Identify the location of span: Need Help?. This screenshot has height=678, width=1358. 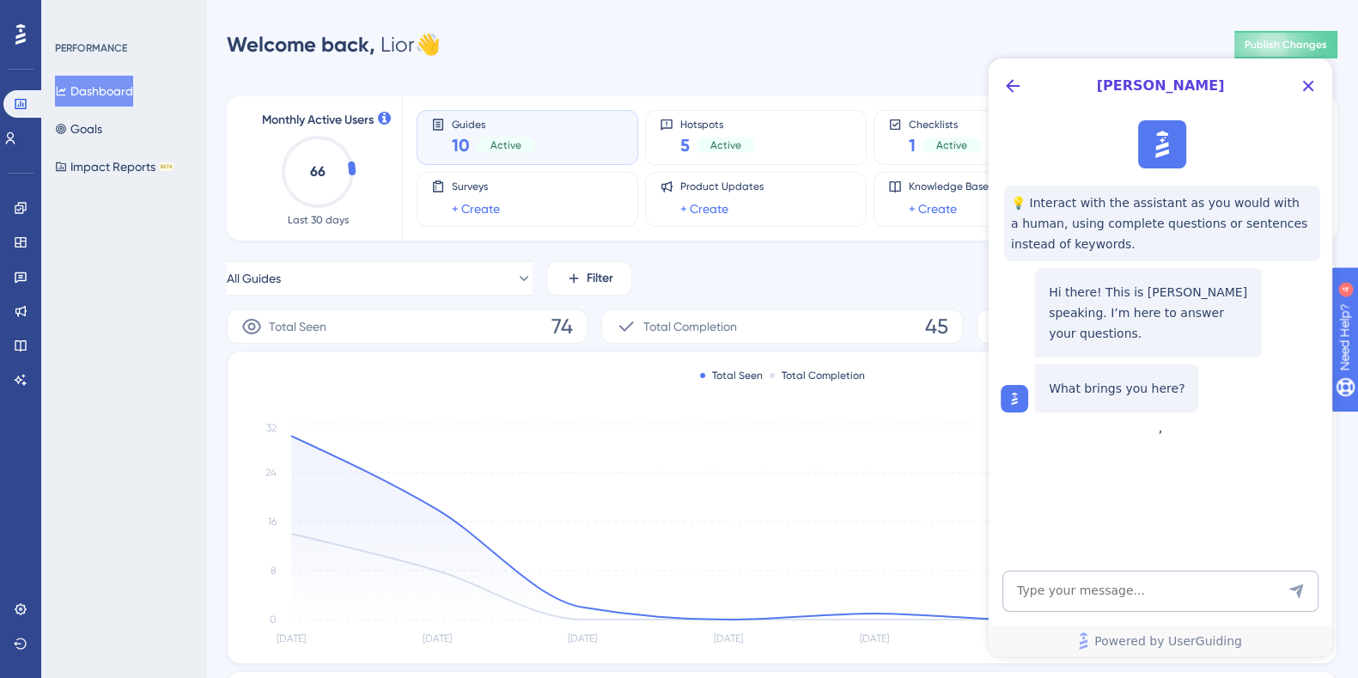
(74, 15).